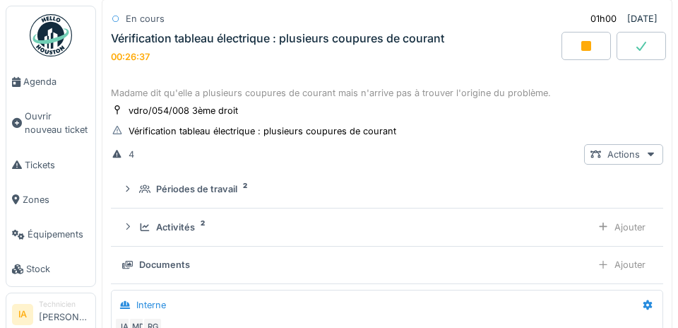 Image resolution: width=678 pixels, height=328 pixels. I want to click on a: Stock, so click(51, 269).